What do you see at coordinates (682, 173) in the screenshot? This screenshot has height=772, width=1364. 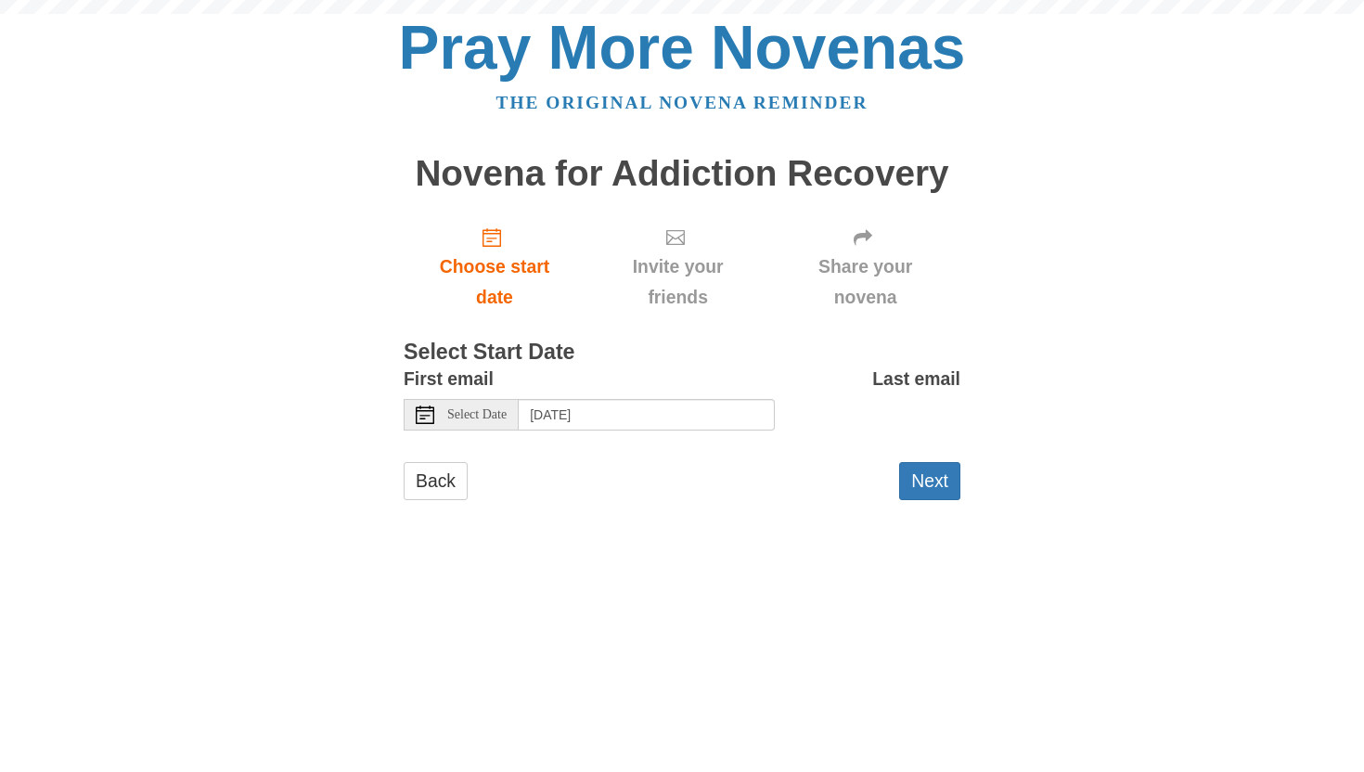 I see `h1: Novena for Addiction Recovery` at bounding box center [682, 173].